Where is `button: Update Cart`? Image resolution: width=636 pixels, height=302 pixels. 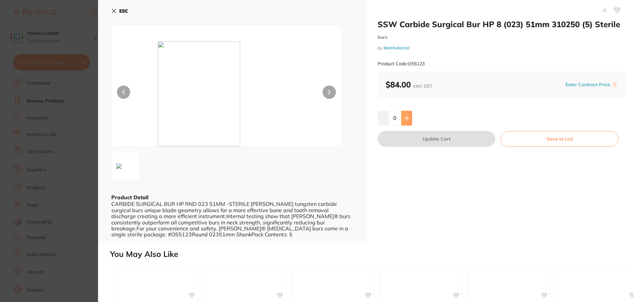
button: Update Cart is located at coordinates (436, 139).